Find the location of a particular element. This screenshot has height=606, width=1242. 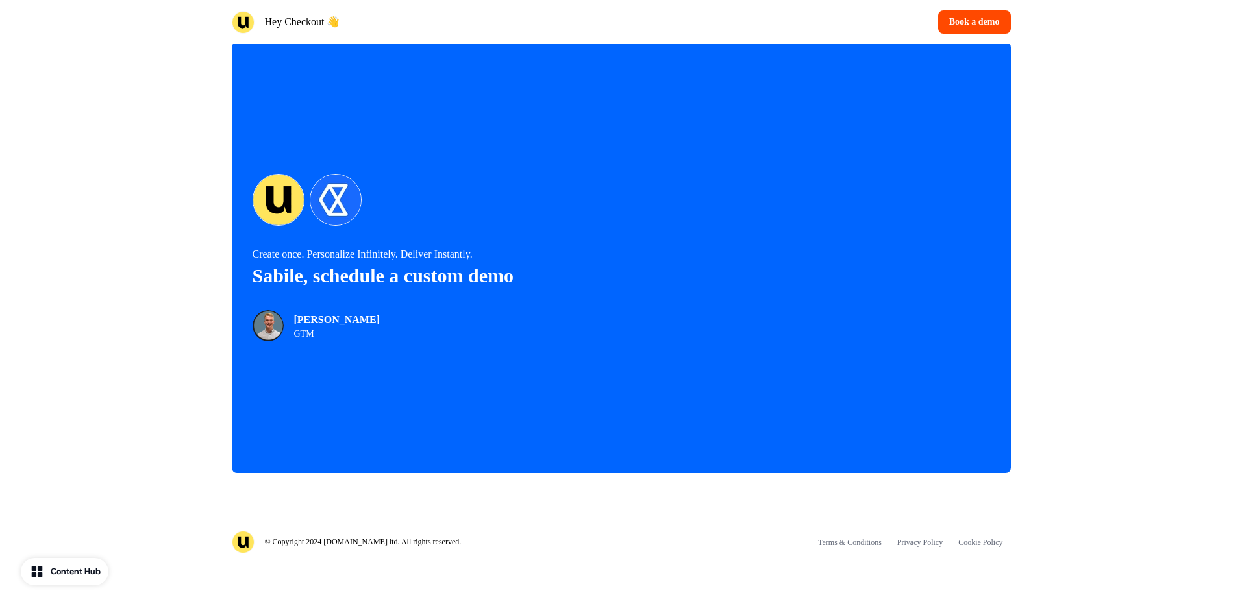

div: Content Hub is located at coordinates (75, 572).